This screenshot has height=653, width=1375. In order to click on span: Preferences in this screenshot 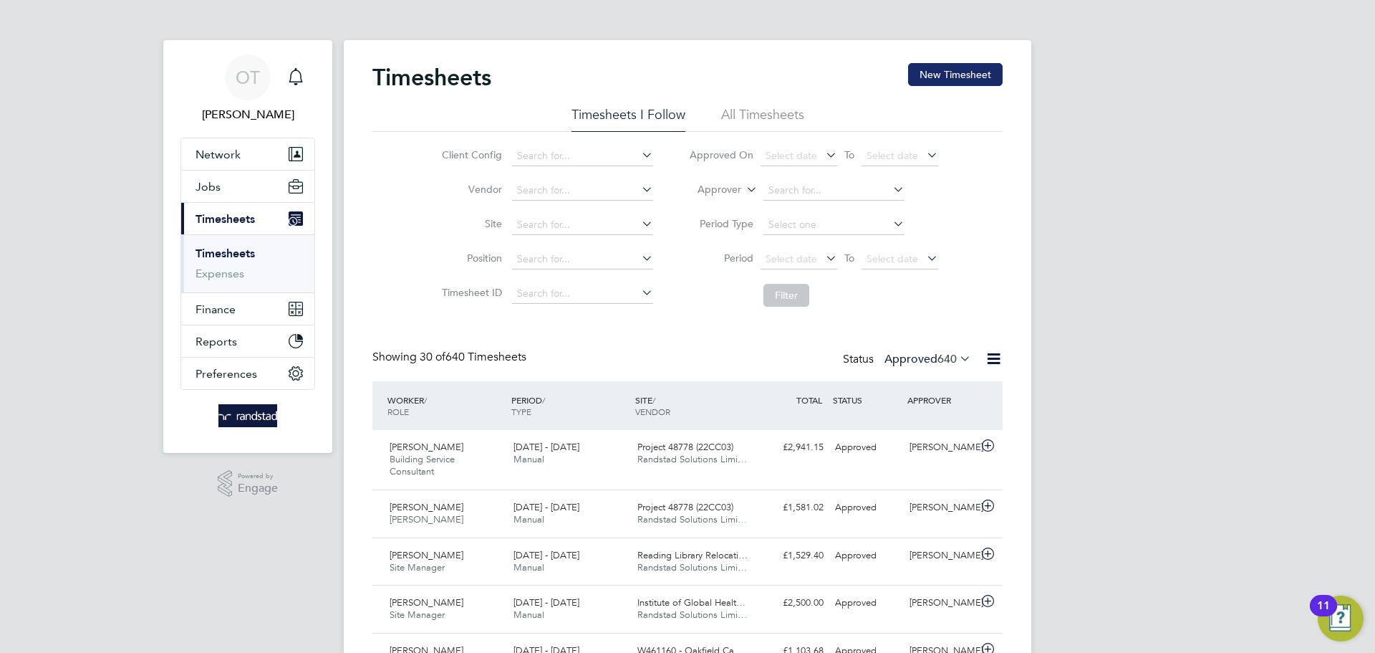, I will do `click(226, 373)`.